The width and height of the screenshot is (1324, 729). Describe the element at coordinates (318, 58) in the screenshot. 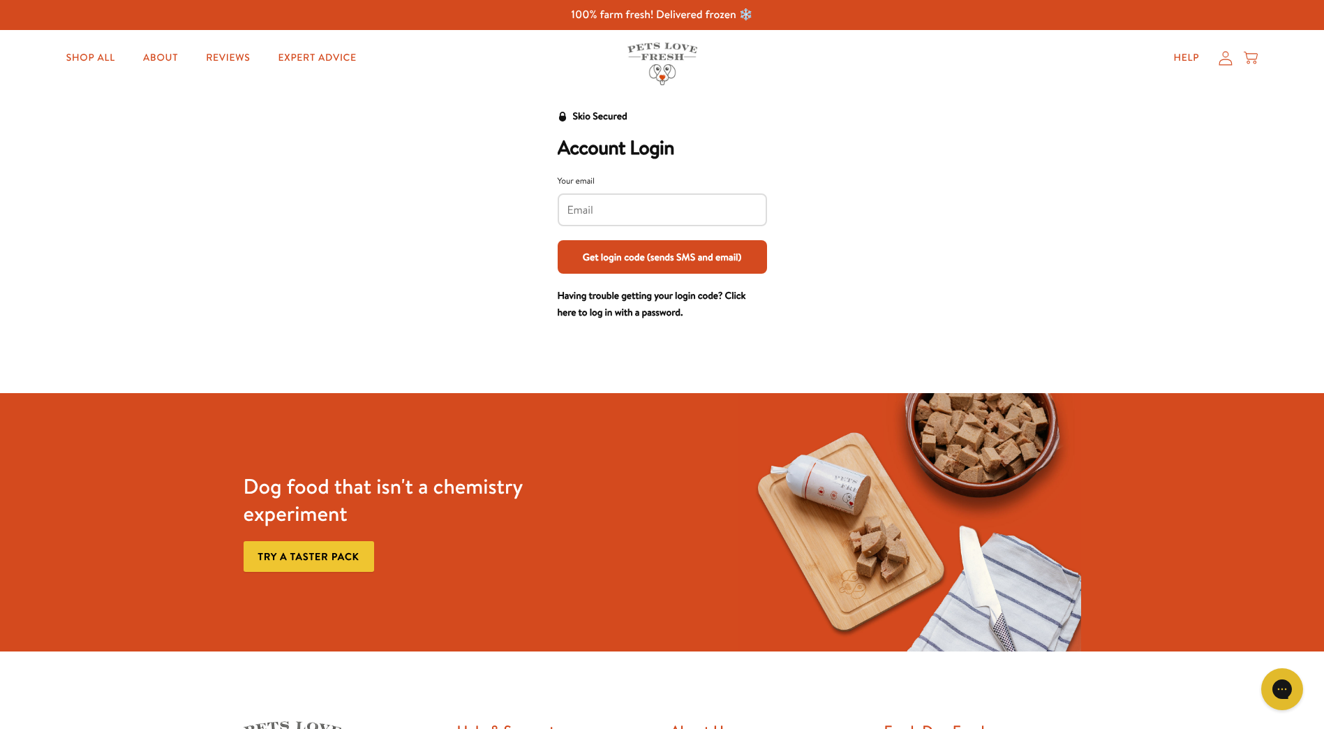

I see `a: Expert Advice` at that location.